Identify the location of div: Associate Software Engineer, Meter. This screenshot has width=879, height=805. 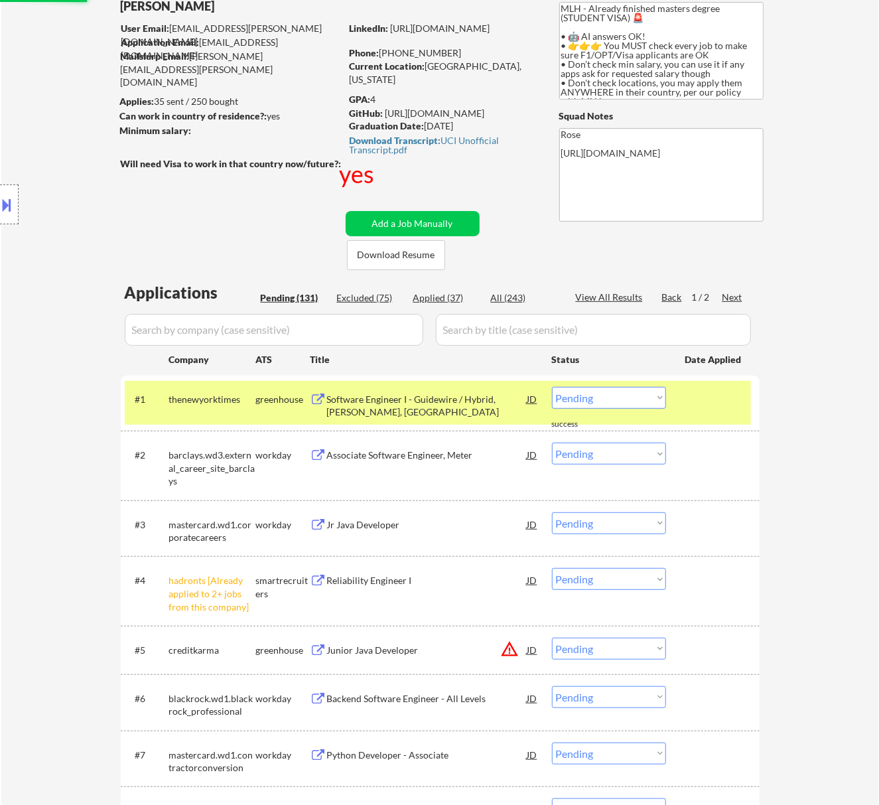
(427, 455).